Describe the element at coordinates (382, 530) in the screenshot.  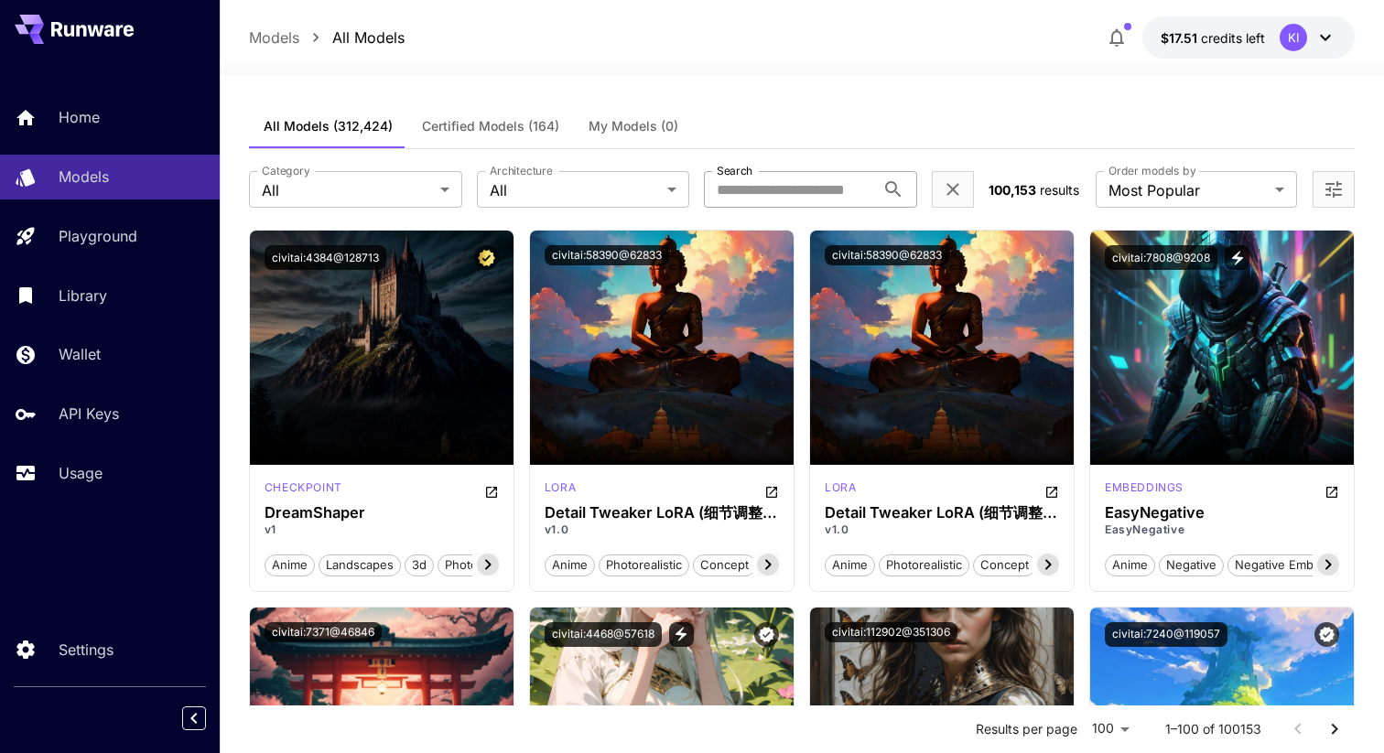
I see `p: v1` at that location.